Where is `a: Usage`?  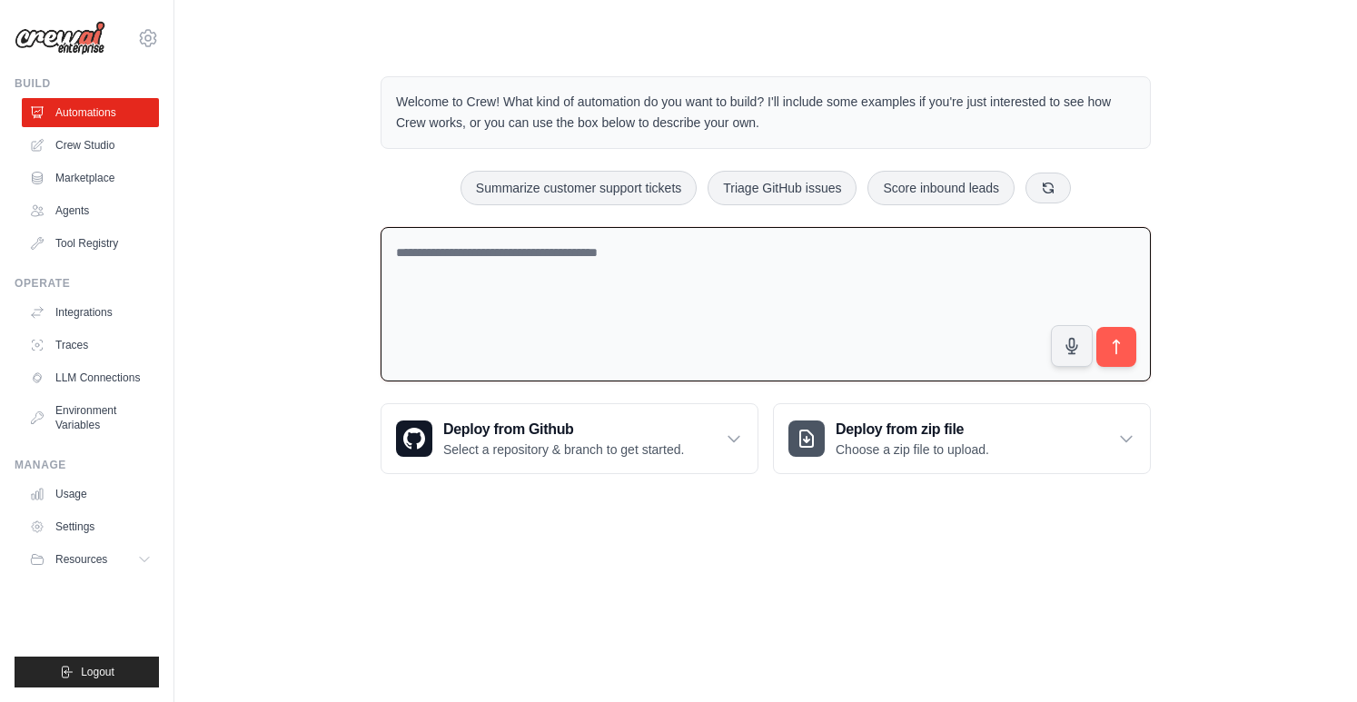 a: Usage is located at coordinates (90, 494).